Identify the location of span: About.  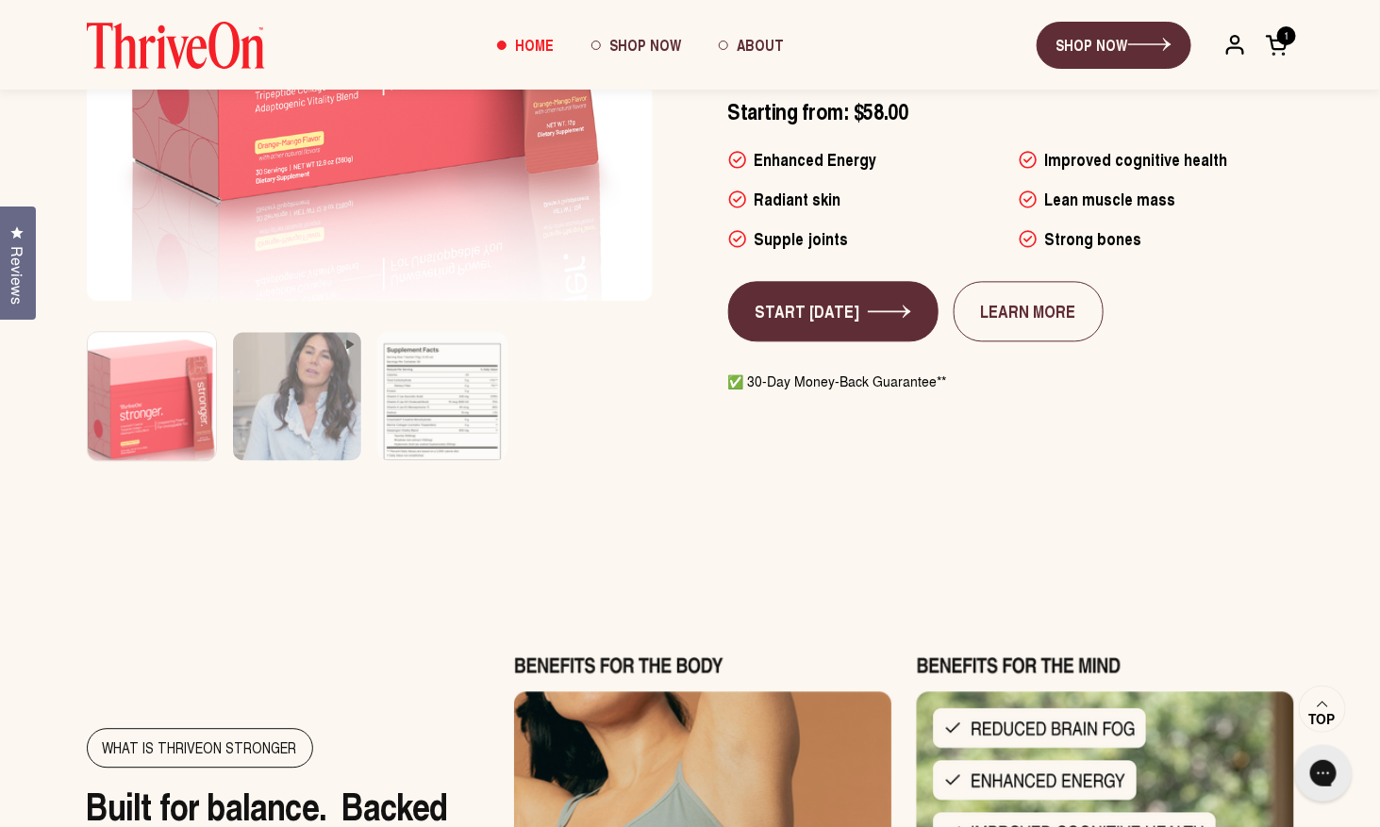
(760, 44).